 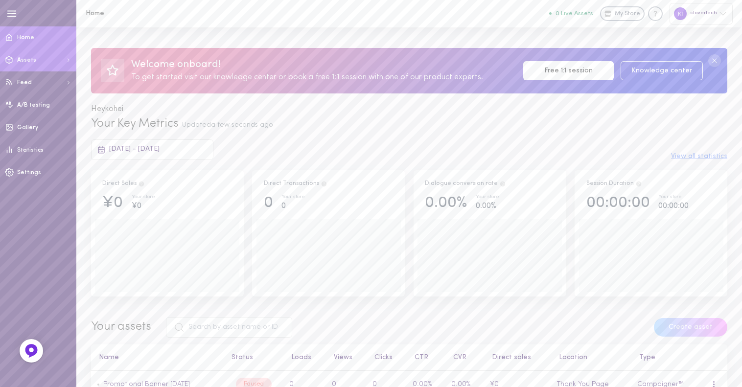 I want to click on span: Assets, so click(x=26, y=60).